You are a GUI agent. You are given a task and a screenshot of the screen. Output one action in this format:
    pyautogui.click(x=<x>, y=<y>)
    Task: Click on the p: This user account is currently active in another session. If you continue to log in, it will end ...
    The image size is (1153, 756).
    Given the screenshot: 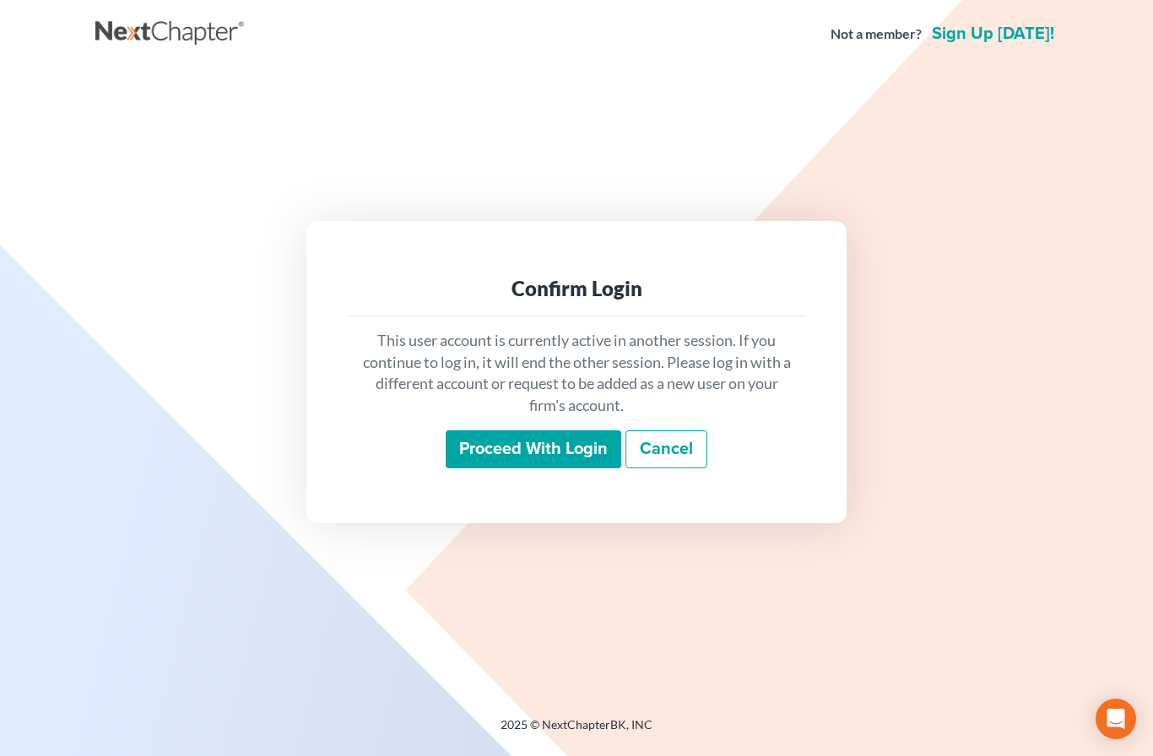 What is the action you would take?
    pyautogui.click(x=576, y=373)
    